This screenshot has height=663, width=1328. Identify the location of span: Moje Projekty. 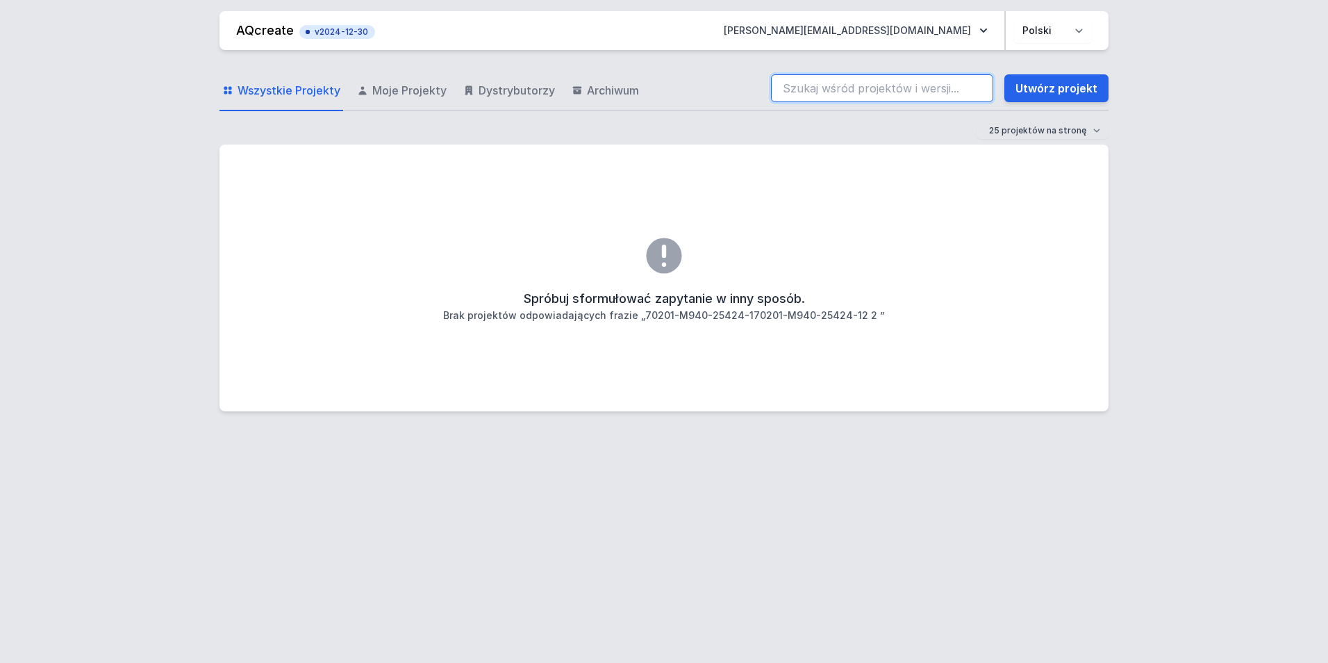
(409, 90).